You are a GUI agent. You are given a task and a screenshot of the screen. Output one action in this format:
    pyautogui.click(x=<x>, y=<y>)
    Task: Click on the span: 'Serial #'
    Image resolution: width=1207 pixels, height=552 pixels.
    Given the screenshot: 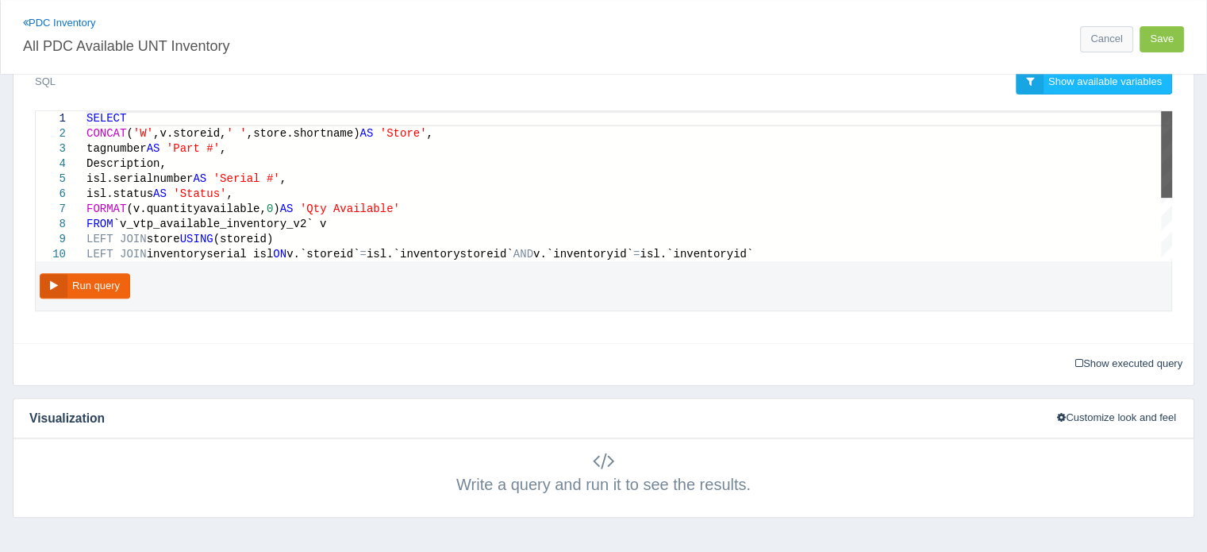 What is the action you would take?
    pyautogui.click(x=247, y=179)
    